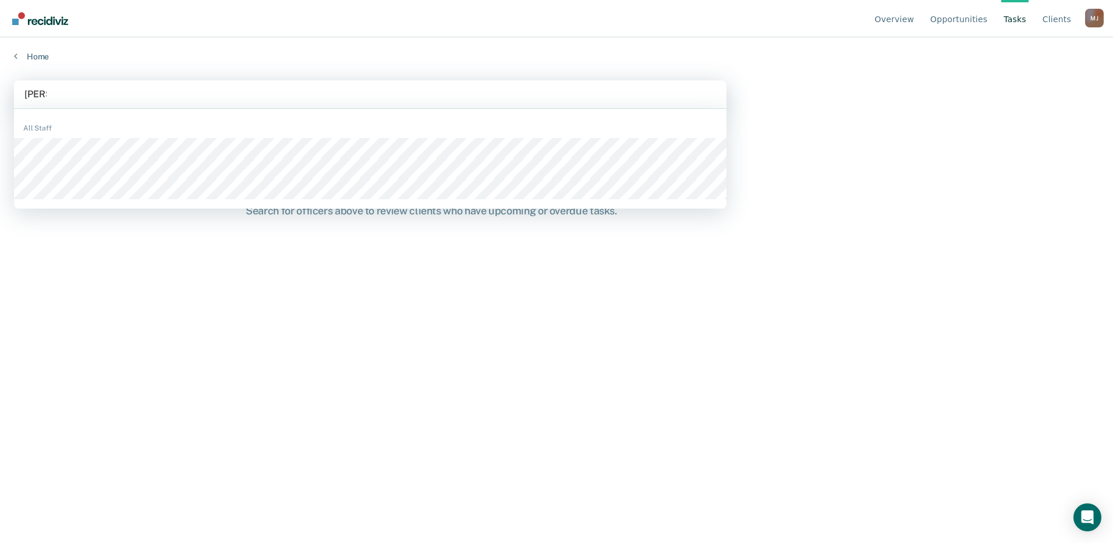 The height and width of the screenshot is (543, 1113). Describe the element at coordinates (1094, 18) in the screenshot. I see `div: M J` at that location.